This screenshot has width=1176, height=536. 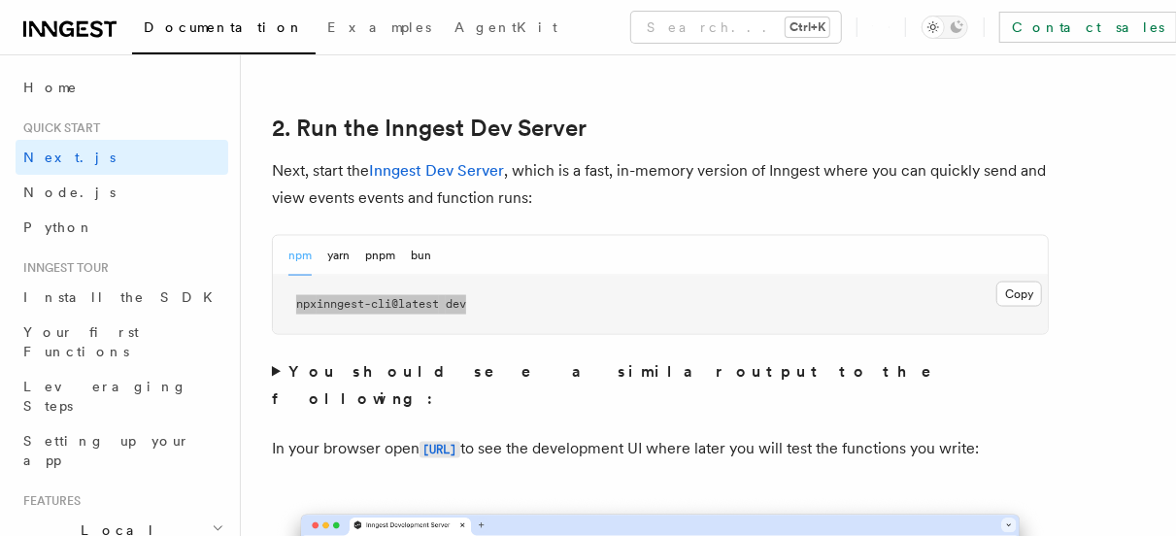 What do you see at coordinates (506, 29) in the screenshot?
I see `a: AgentKit` at bounding box center [506, 29].